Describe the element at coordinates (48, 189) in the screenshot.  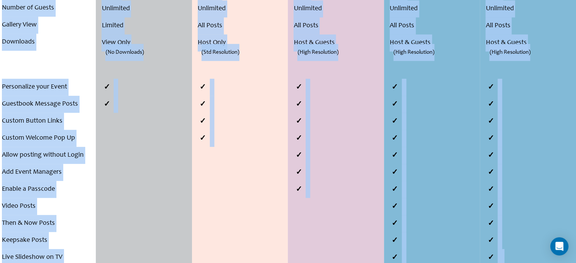
I see `li: Enable a Passcode` at that location.